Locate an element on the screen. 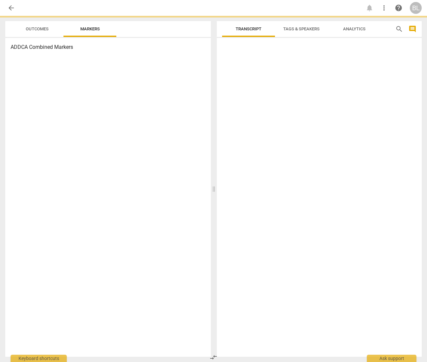 The height and width of the screenshot is (362, 427). span: Markers is located at coordinates (90, 29).